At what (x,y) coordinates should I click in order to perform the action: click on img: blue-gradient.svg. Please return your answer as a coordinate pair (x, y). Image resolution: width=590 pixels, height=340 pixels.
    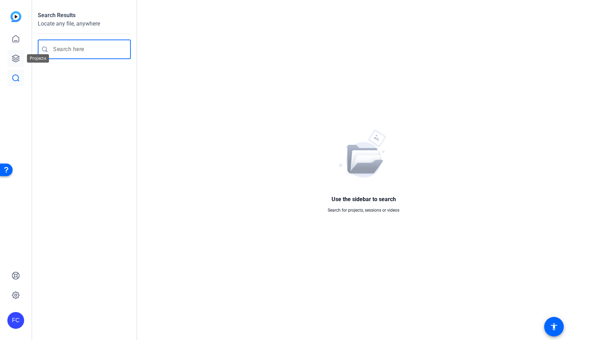
    Looking at the image, I should click on (16, 16).